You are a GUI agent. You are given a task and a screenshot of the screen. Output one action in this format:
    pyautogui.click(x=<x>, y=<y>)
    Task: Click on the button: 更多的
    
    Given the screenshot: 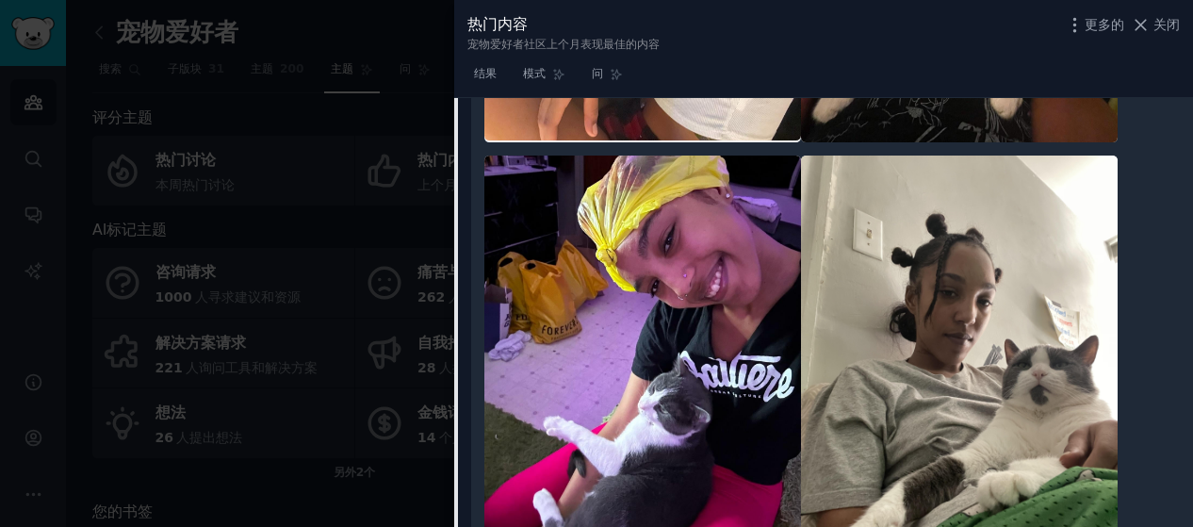 What is the action you would take?
    pyautogui.click(x=1094, y=25)
    